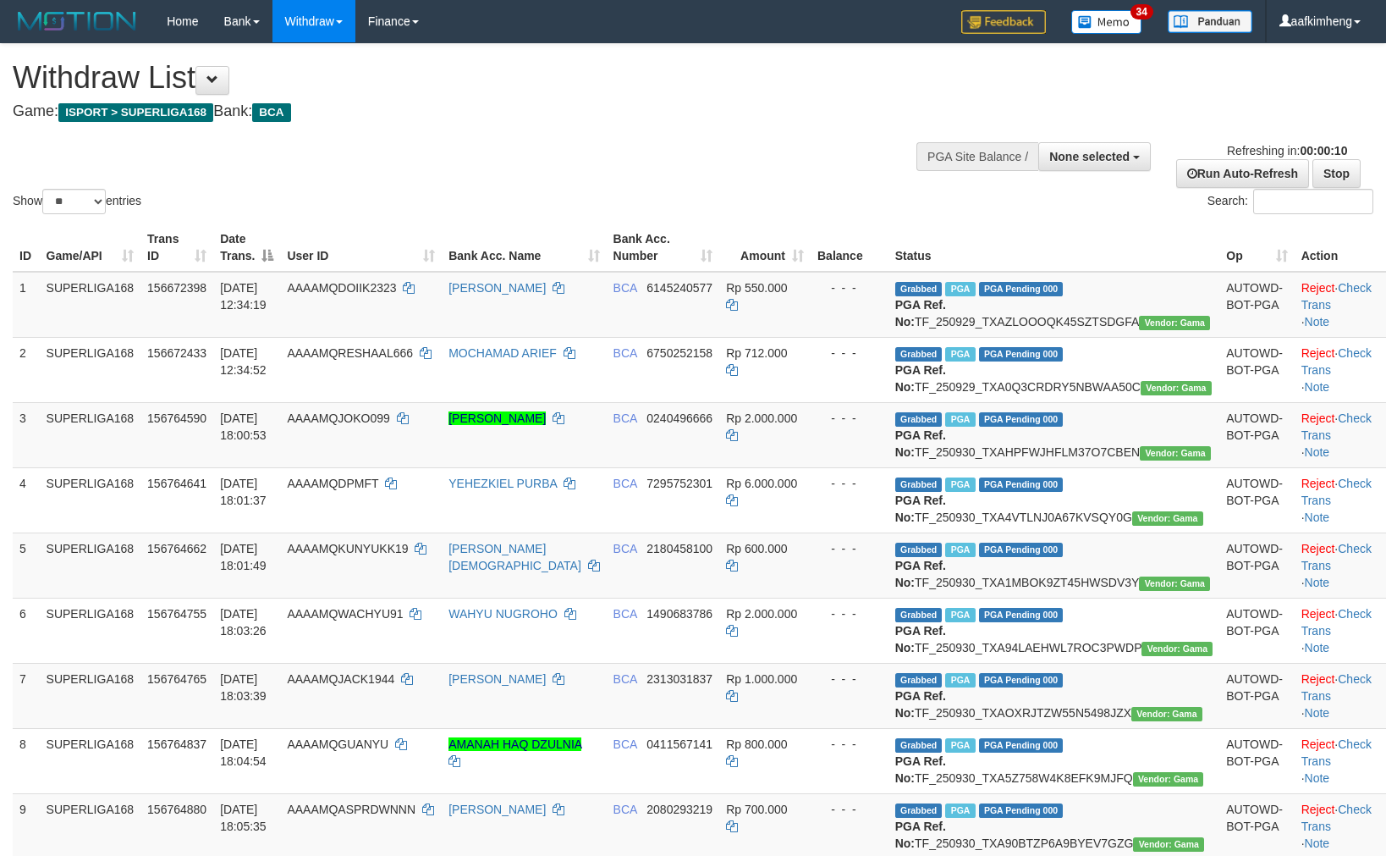  What do you see at coordinates (1054, 760) in the screenshot?
I see `td: TF_250930_TXA5Z758W4K8EFK9MJFQ` at bounding box center [1054, 760].